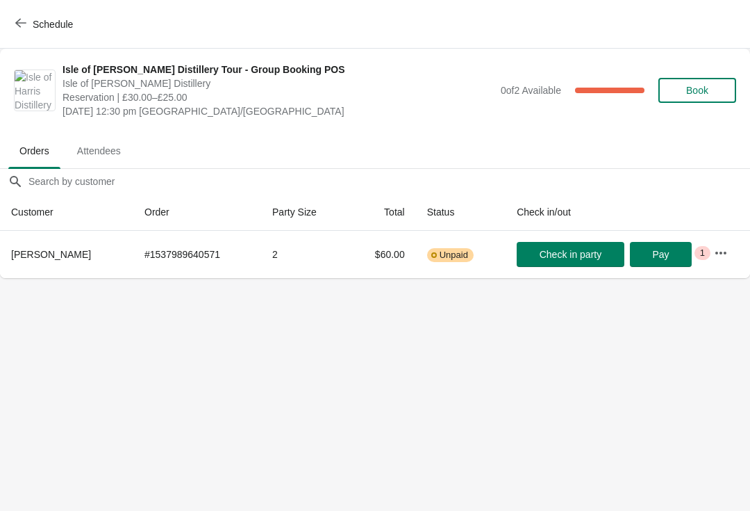 The image size is (750, 511). I want to click on span: Unpaid, so click(454, 255).